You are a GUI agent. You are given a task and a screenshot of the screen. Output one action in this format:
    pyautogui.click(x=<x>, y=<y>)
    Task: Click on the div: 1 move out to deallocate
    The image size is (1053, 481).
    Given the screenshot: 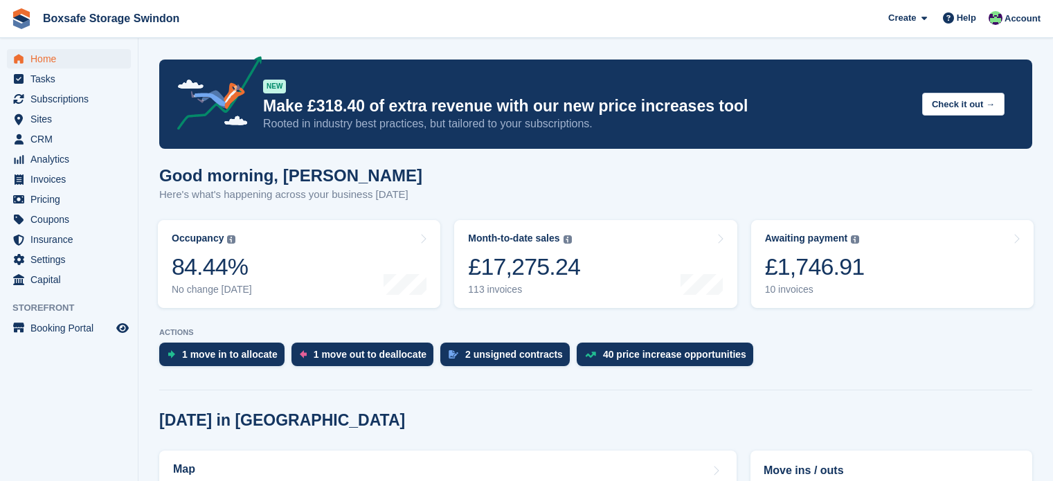 What is the action you would take?
    pyautogui.click(x=370, y=354)
    